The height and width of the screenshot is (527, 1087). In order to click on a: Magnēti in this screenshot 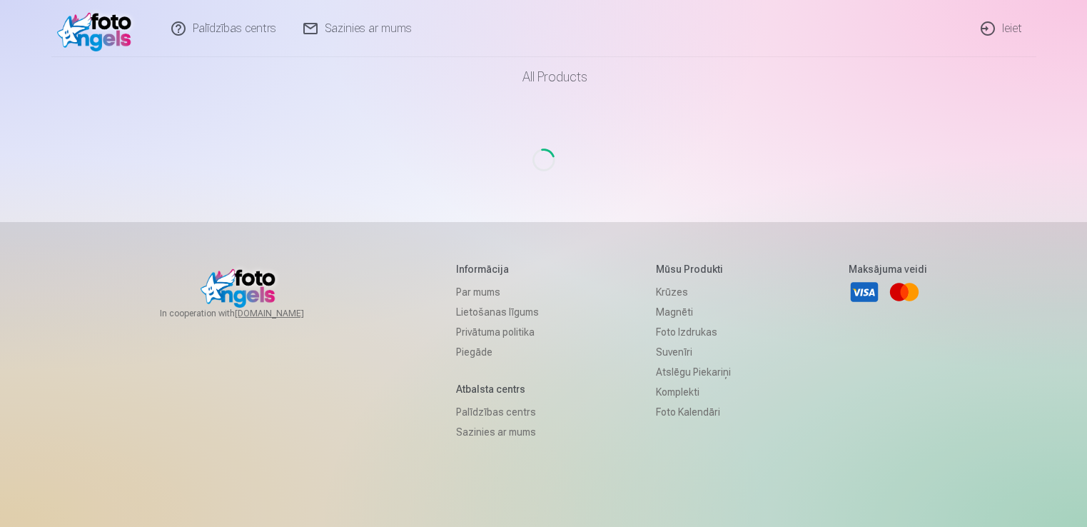, I will do `click(693, 312)`.